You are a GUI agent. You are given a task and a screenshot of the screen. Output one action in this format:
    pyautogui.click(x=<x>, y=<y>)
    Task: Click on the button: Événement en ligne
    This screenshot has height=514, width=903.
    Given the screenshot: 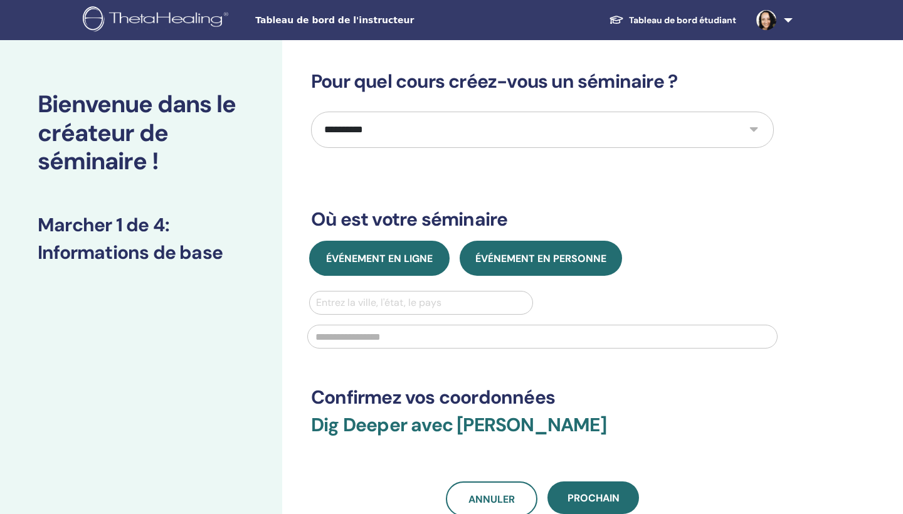 What is the action you would take?
    pyautogui.click(x=379, y=258)
    